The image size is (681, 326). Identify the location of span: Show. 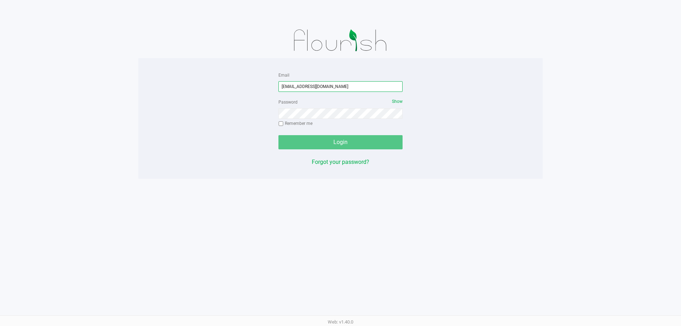
(397, 101).